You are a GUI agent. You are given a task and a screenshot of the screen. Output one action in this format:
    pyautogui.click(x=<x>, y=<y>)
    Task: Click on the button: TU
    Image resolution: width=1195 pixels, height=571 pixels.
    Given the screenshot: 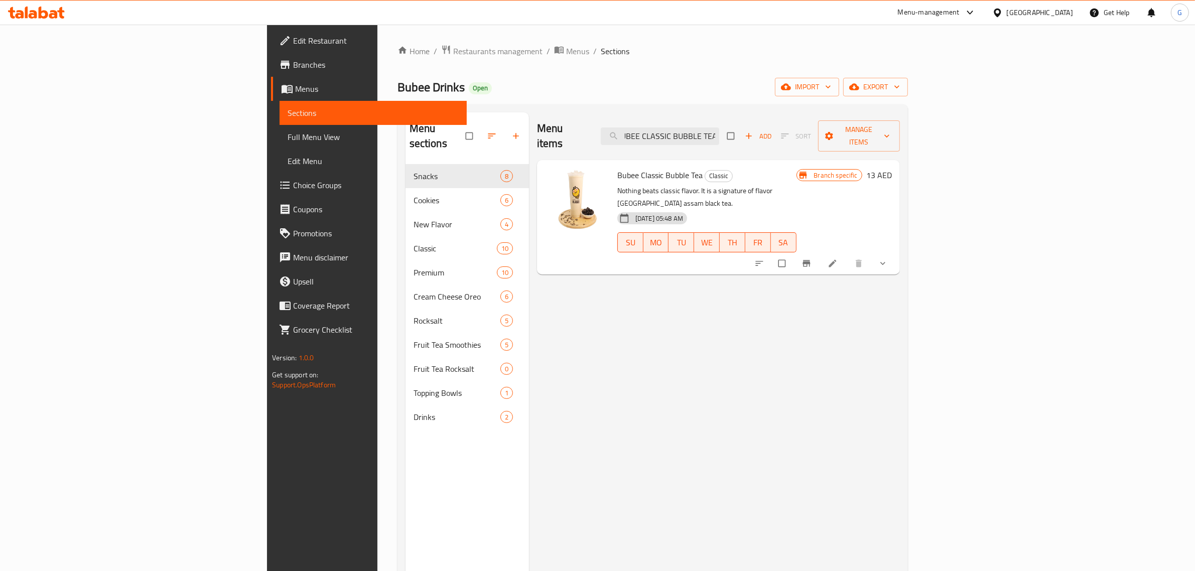 What is the action you would take?
    pyautogui.click(x=681, y=242)
    